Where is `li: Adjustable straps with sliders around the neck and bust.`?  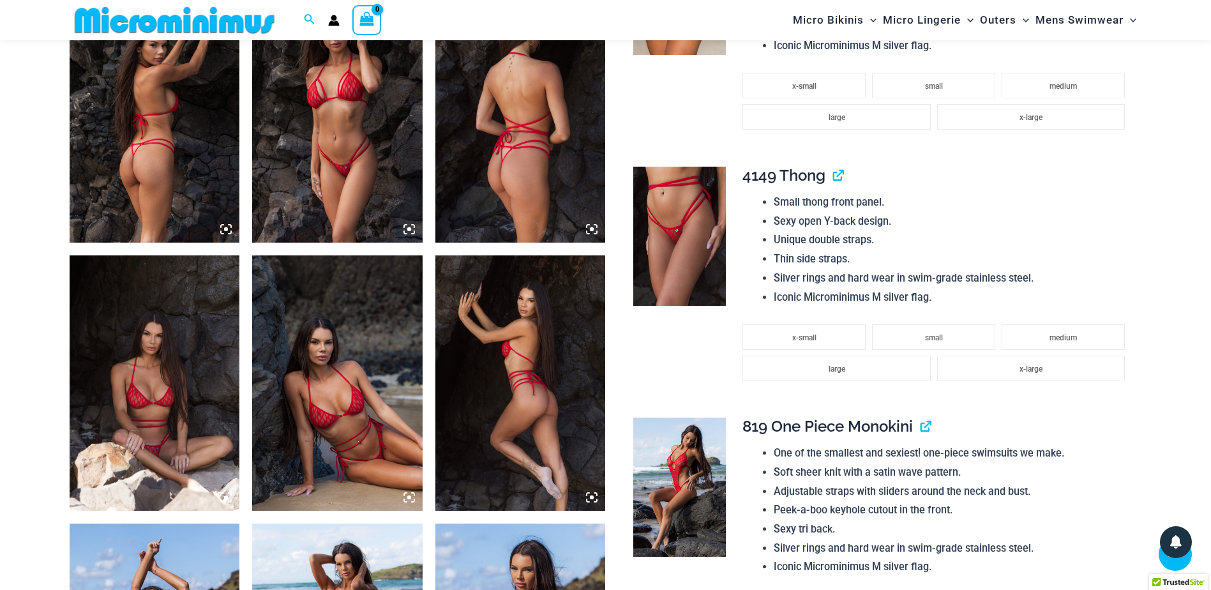
li: Adjustable straps with sliders around the neck and bust. is located at coordinates (953, 492).